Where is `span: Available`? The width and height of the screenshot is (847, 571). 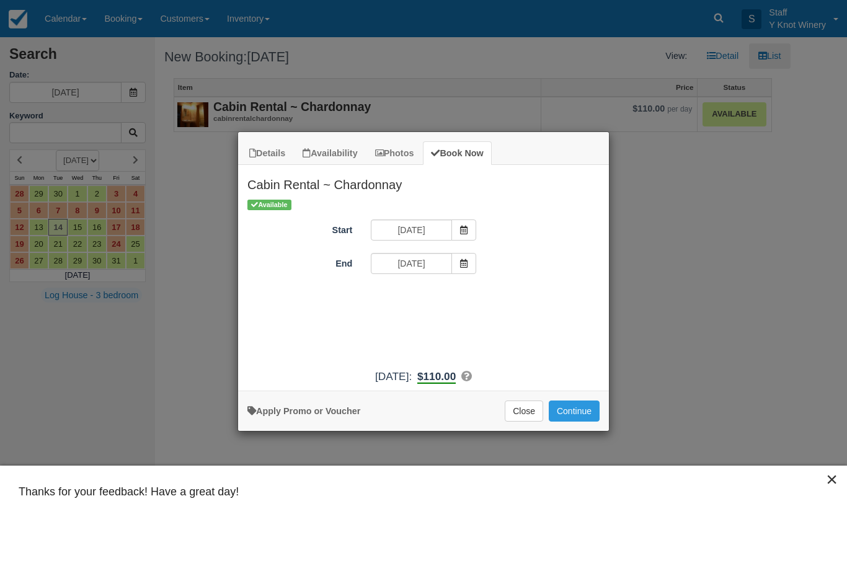 span: Available is located at coordinates (269, 205).